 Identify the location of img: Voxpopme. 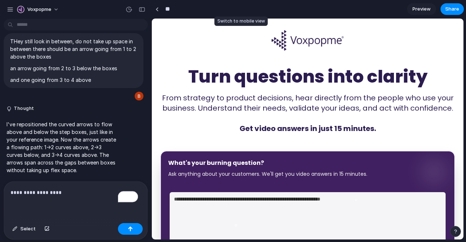
(156, 22).